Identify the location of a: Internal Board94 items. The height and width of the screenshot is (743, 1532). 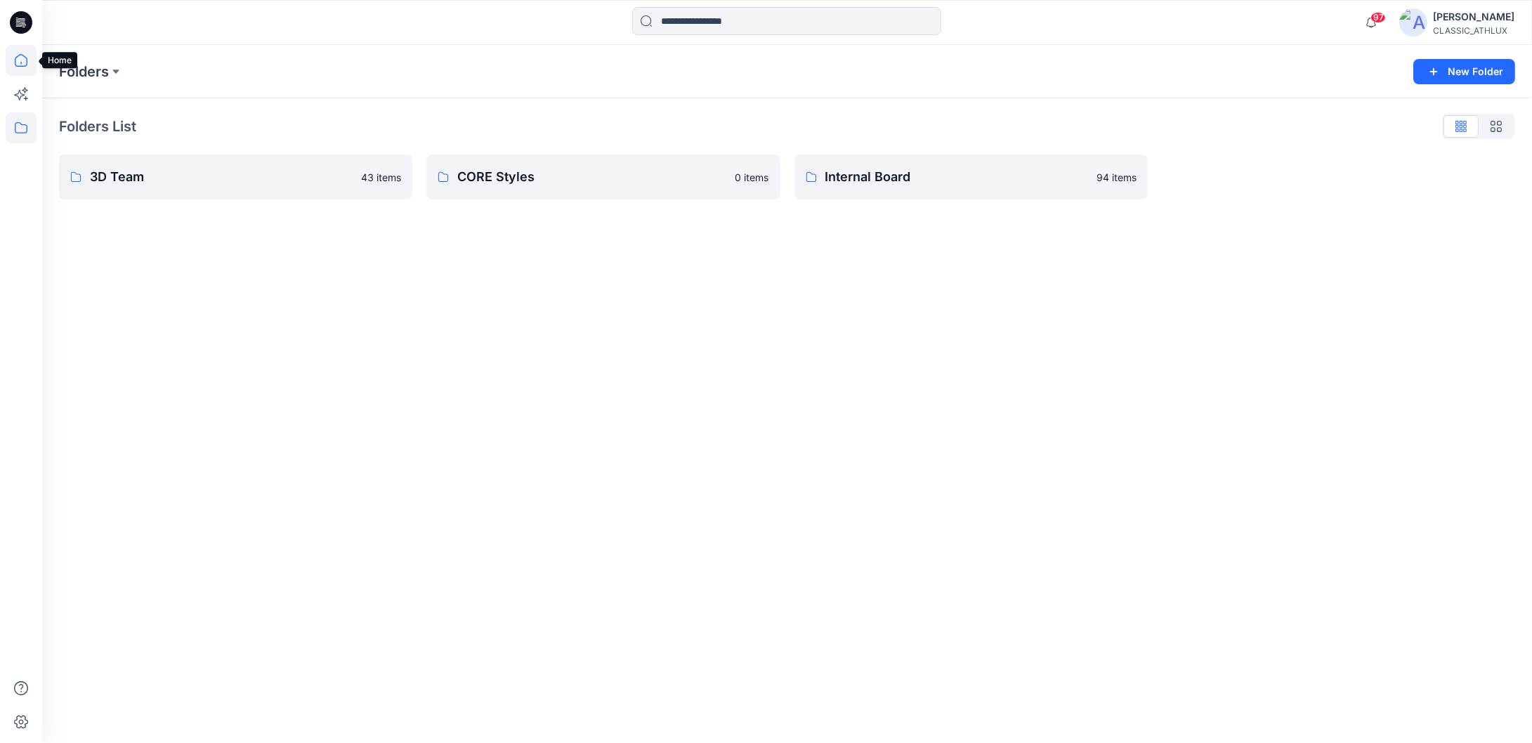
(971, 177).